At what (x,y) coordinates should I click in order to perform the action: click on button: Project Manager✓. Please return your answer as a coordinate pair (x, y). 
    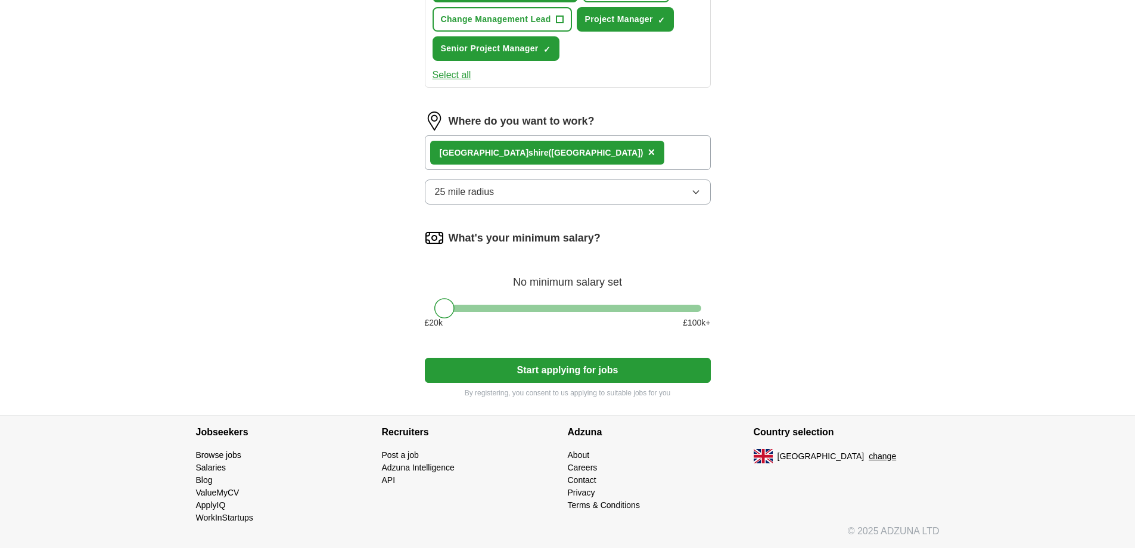
    Looking at the image, I should click on (625, 19).